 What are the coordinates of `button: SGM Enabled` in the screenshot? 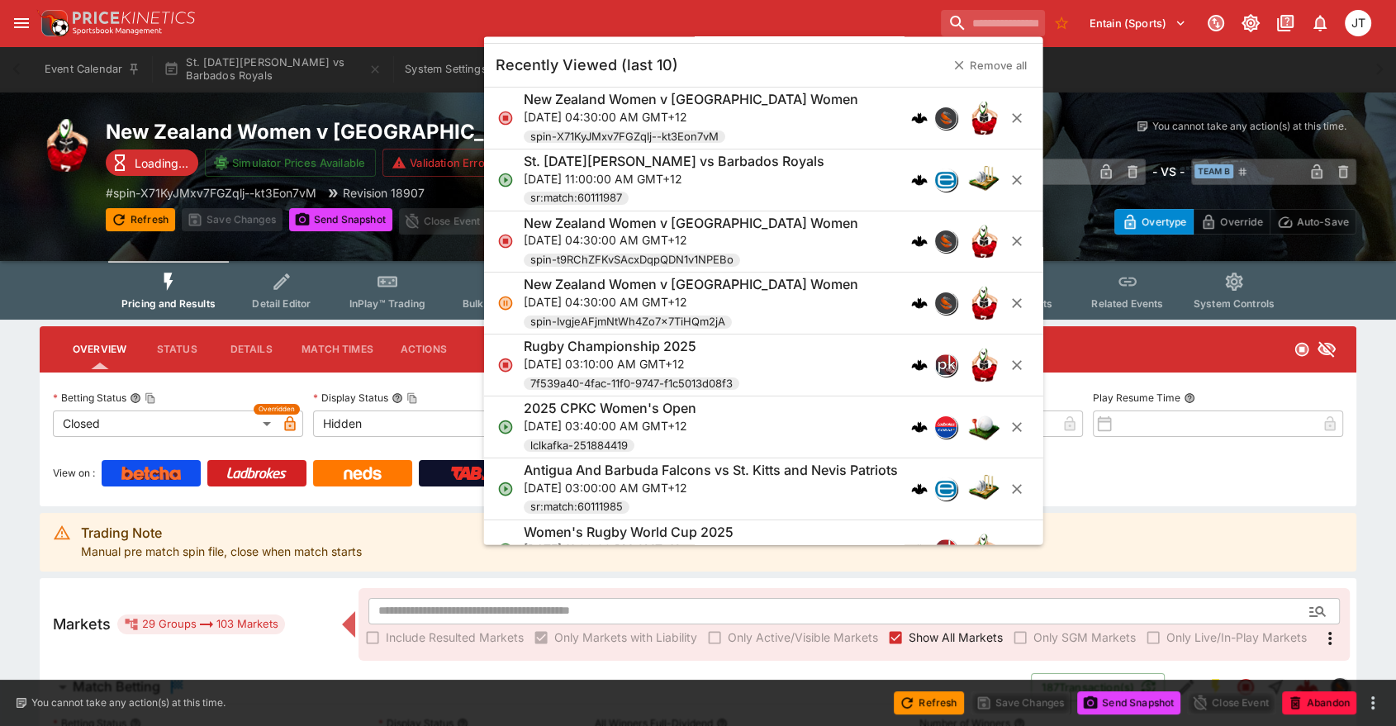 It's located at (1216, 687).